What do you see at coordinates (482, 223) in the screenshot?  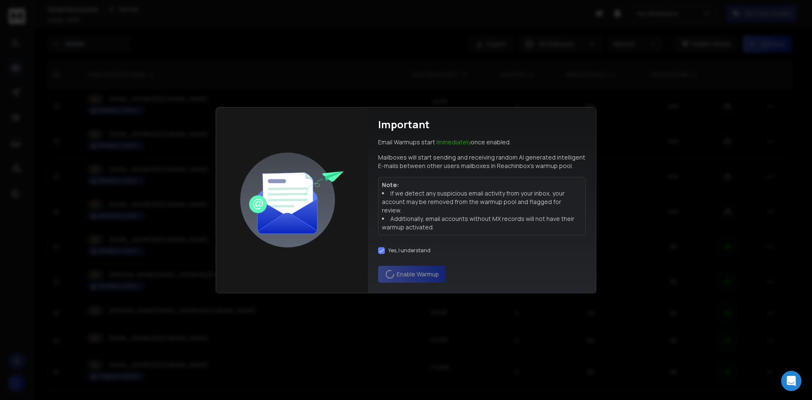 I see `li: Additionally, email accounts without MX records will not have their warmup activated.` at bounding box center [482, 223].